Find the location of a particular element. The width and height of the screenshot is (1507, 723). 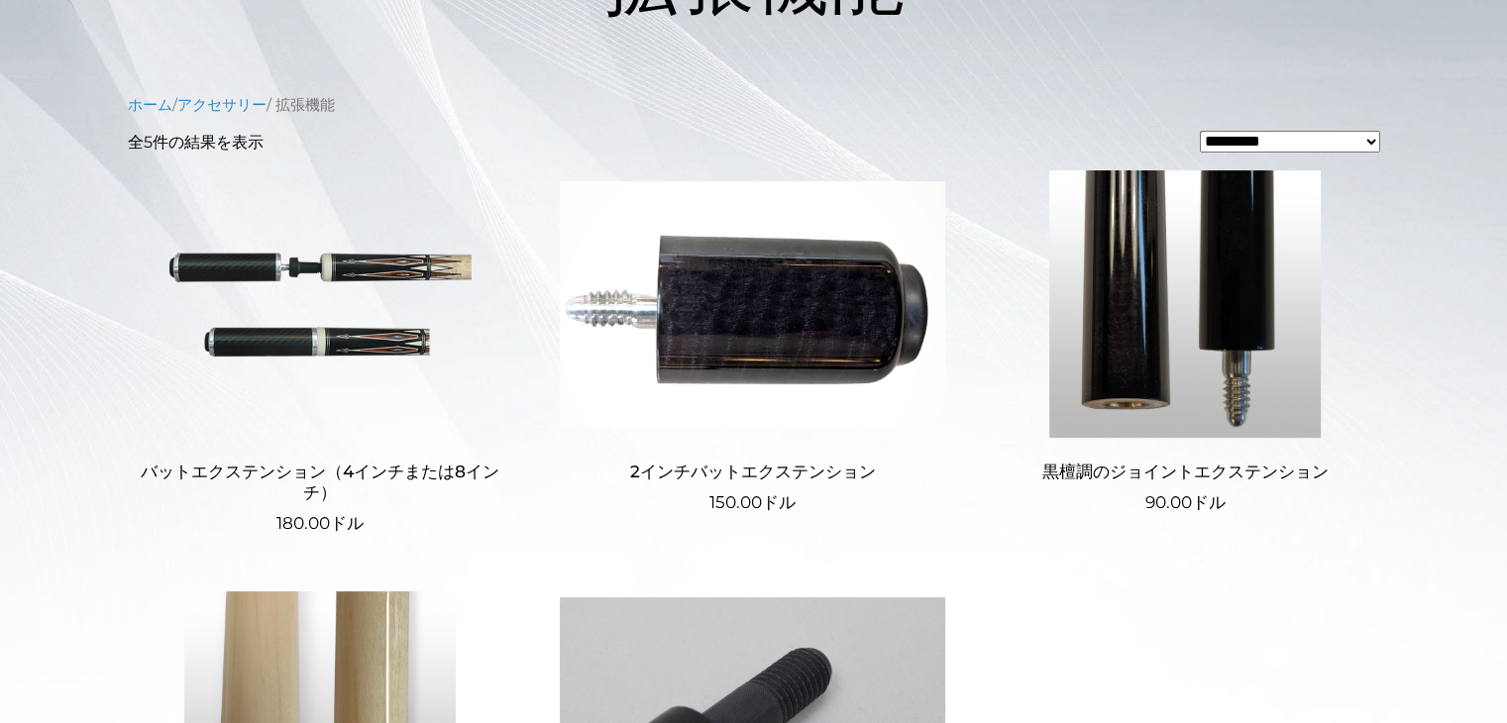

font: 150.00 is located at coordinates (735, 502).